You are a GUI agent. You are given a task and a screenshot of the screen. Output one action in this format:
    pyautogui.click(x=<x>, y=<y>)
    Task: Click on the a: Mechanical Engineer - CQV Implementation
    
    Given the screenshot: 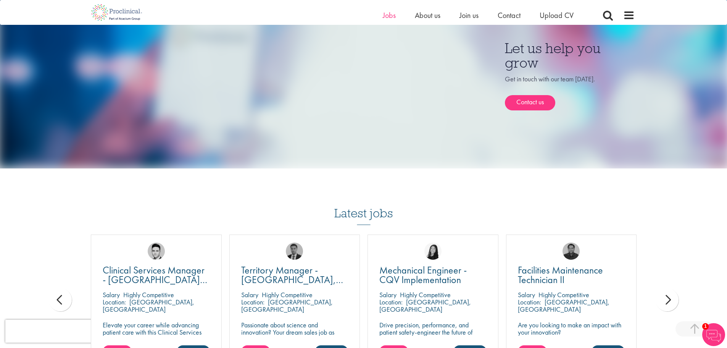 What is the action you would take?
    pyautogui.click(x=433, y=275)
    